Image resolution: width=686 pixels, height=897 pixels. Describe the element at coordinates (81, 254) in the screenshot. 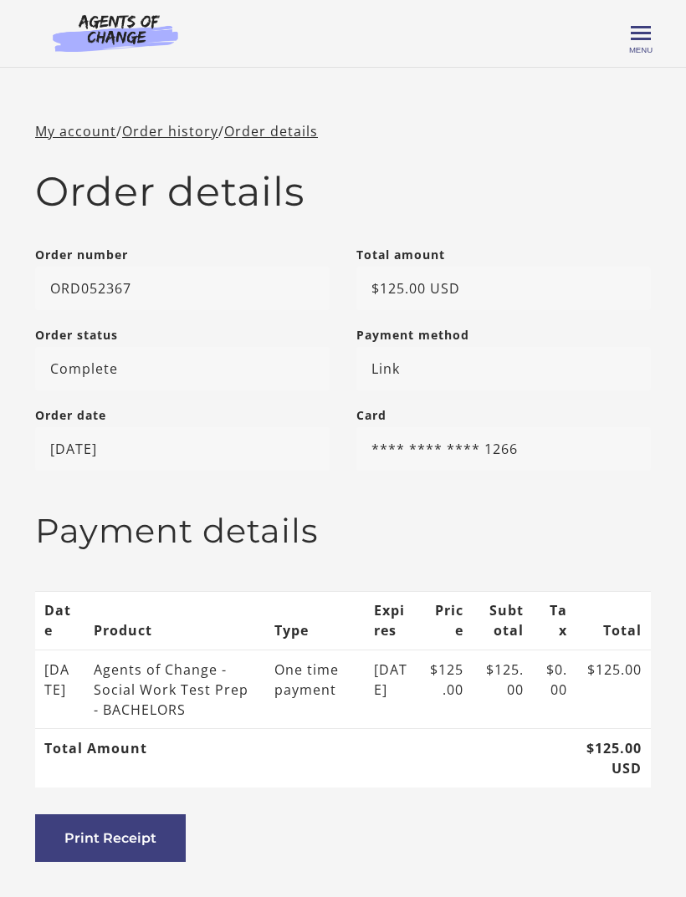

I see `strong: Order number` at that location.